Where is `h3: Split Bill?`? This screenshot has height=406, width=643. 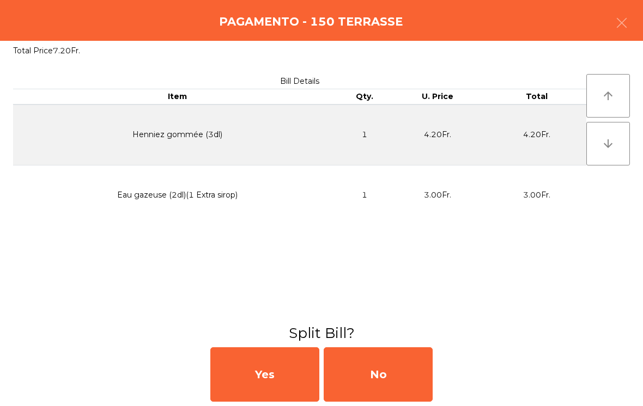 h3: Split Bill? is located at coordinates (321, 333).